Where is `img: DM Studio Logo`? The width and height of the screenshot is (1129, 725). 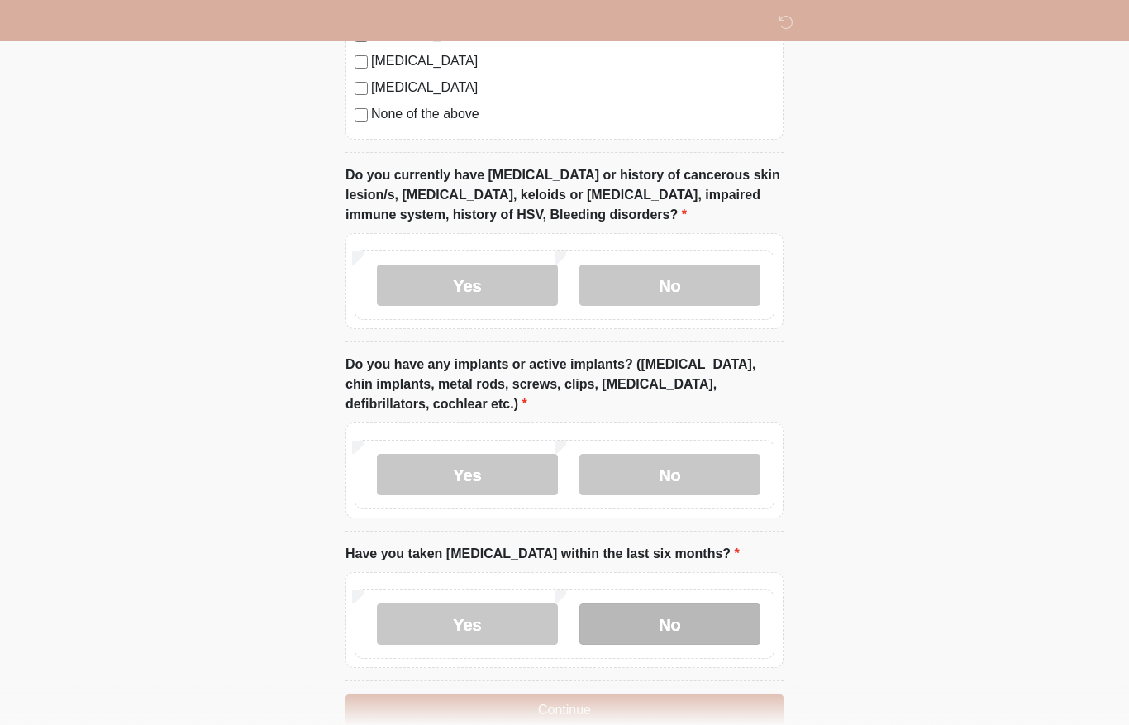
img: DM Studio Logo is located at coordinates (340, 22).